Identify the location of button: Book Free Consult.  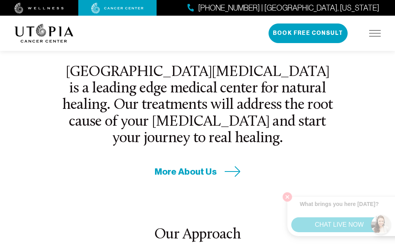
(308, 33).